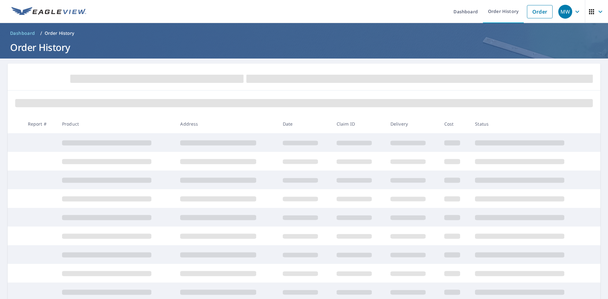 The width and height of the screenshot is (608, 299). What do you see at coordinates (540, 12) in the screenshot?
I see `a: Order` at bounding box center [540, 12].